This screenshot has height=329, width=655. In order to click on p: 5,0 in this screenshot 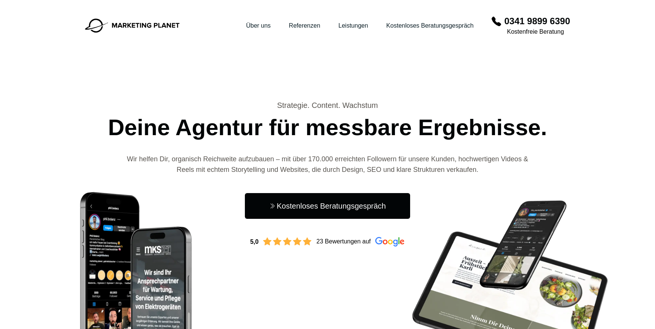, I will do `click(254, 242)`.